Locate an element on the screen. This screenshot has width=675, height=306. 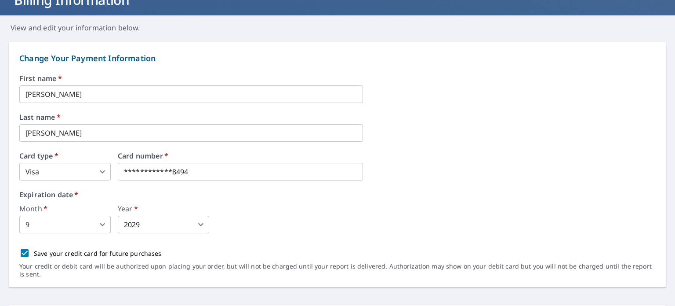
label: Month is located at coordinates (65, 208).